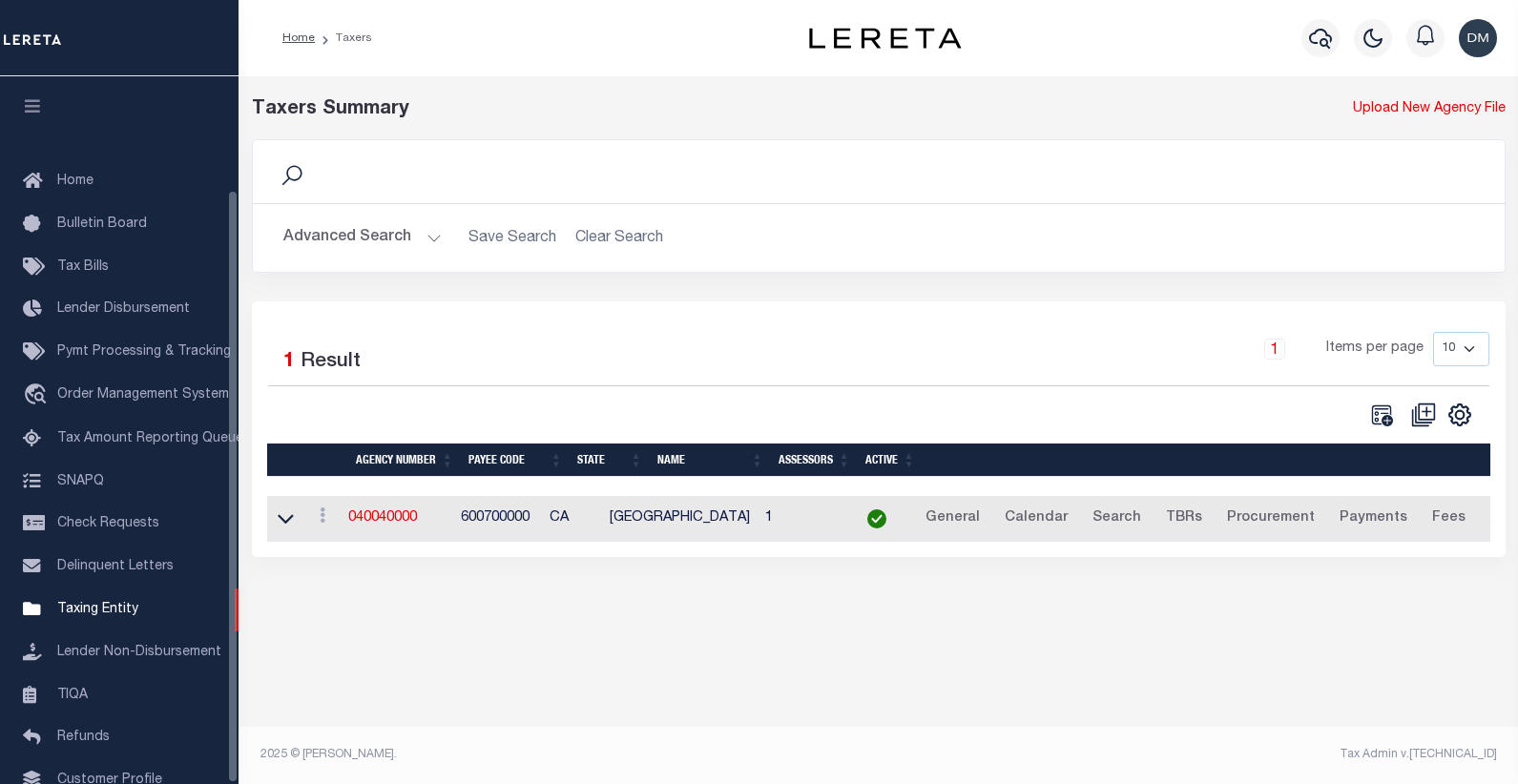  Describe the element at coordinates (344, 38) in the screenshot. I see `li: Taxers` at that location.